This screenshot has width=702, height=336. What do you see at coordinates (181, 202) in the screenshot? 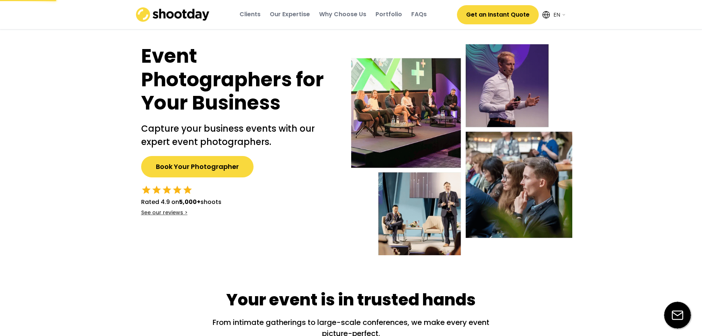
I see `div: Rated 4.9 on shoots` at bounding box center [181, 202].